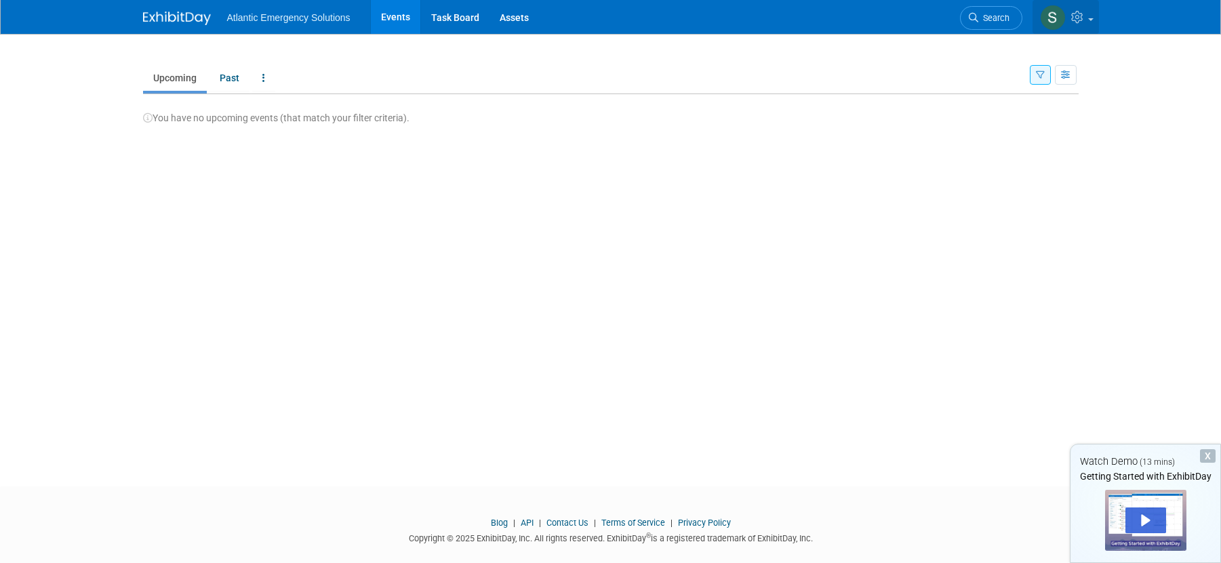 This screenshot has width=1221, height=563. Describe the element at coordinates (1207, 456) in the screenshot. I see `div: Dismiss` at that location.